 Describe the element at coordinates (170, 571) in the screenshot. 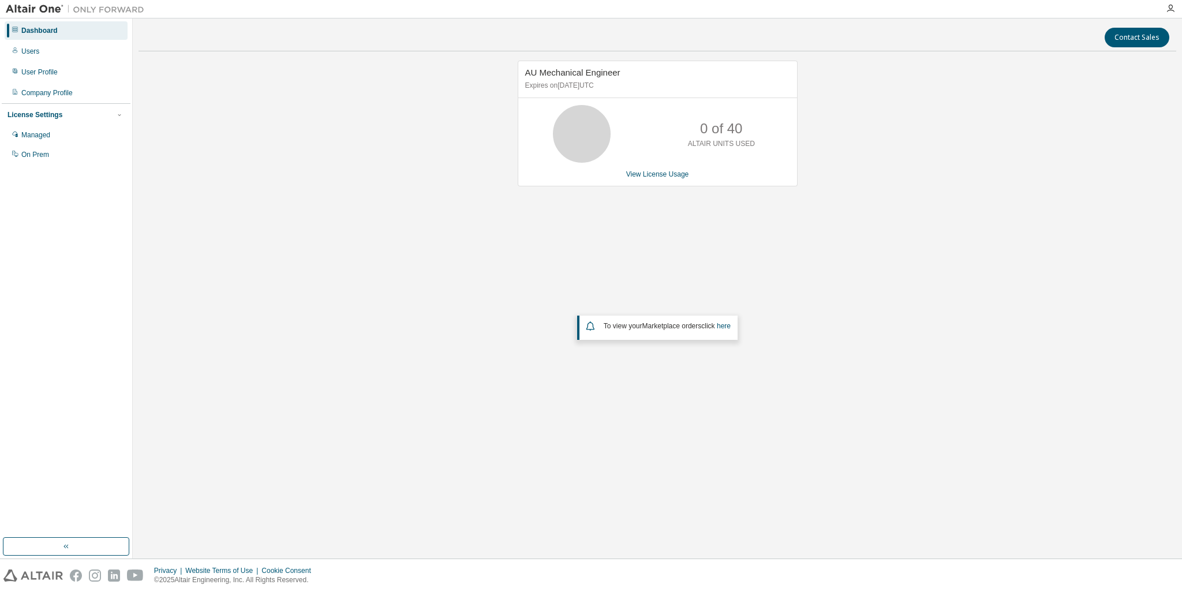

I see `div: Privacy` at that location.